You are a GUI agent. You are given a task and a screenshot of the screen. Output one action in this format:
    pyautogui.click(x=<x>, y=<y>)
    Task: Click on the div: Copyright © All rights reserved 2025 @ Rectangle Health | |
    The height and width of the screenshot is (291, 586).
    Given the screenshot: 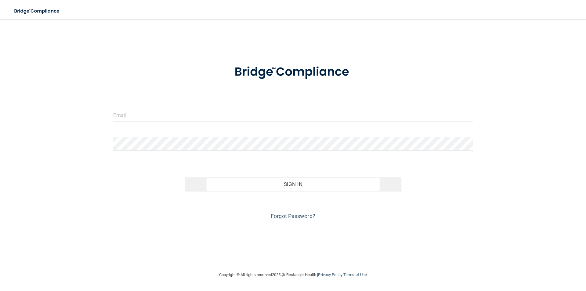 What is the action you would take?
    pyautogui.click(x=293, y=275)
    